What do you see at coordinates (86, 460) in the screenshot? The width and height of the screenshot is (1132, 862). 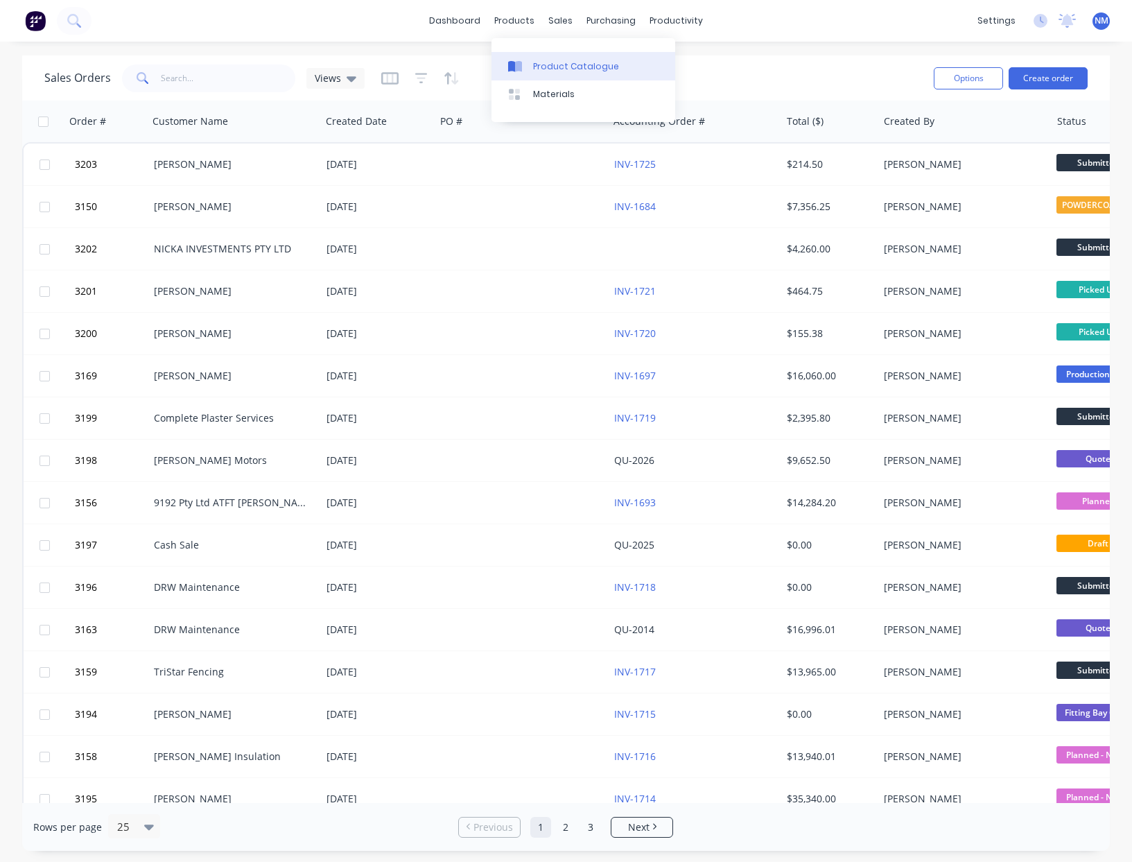 I see `span: 3198` at bounding box center [86, 460].